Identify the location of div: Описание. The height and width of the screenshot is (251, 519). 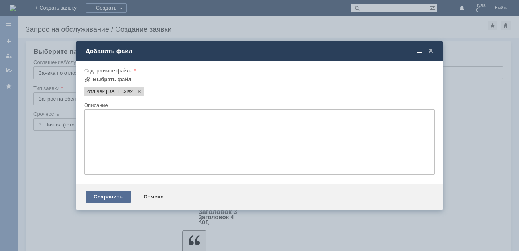
(259, 105).